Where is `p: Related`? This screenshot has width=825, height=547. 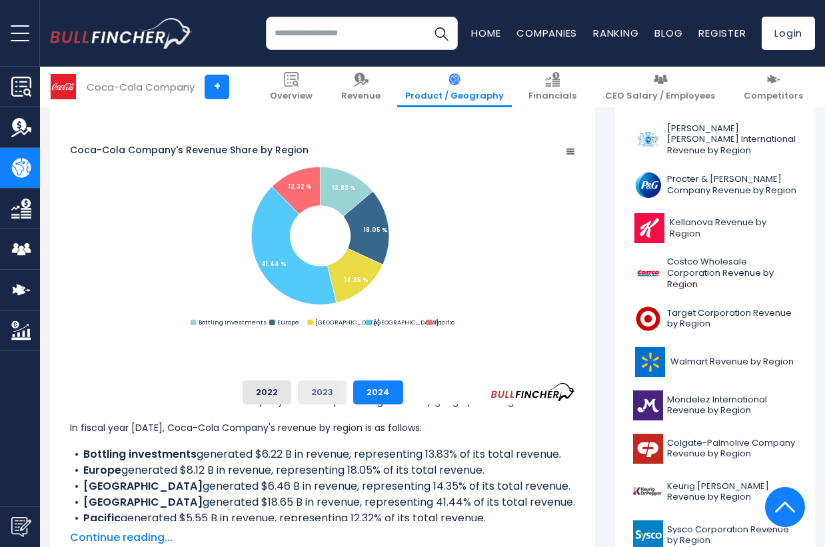 p: Related is located at coordinates (715, 103).